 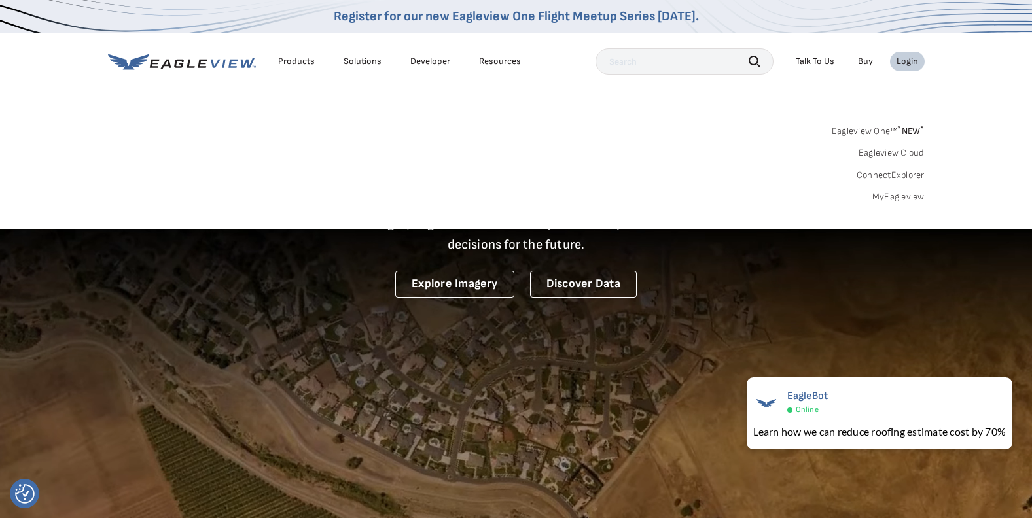 What do you see at coordinates (297, 62) in the screenshot?
I see `div: Products` at bounding box center [297, 62].